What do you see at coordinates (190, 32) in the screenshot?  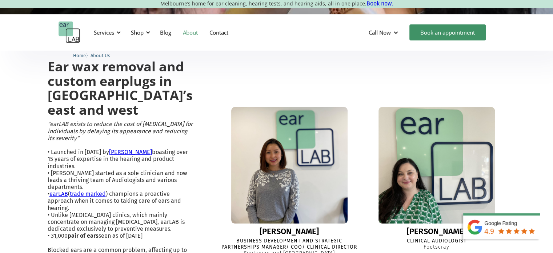 I see `a: About` at bounding box center [190, 32].